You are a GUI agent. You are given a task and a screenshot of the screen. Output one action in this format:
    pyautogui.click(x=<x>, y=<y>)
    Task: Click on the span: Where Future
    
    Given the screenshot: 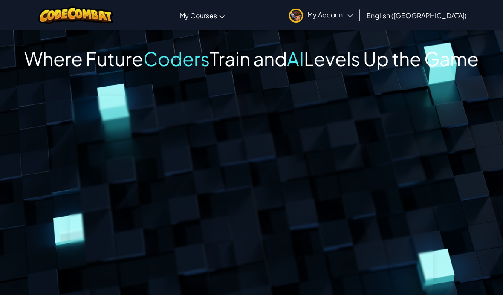 What is the action you would take?
    pyautogui.click(x=84, y=58)
    